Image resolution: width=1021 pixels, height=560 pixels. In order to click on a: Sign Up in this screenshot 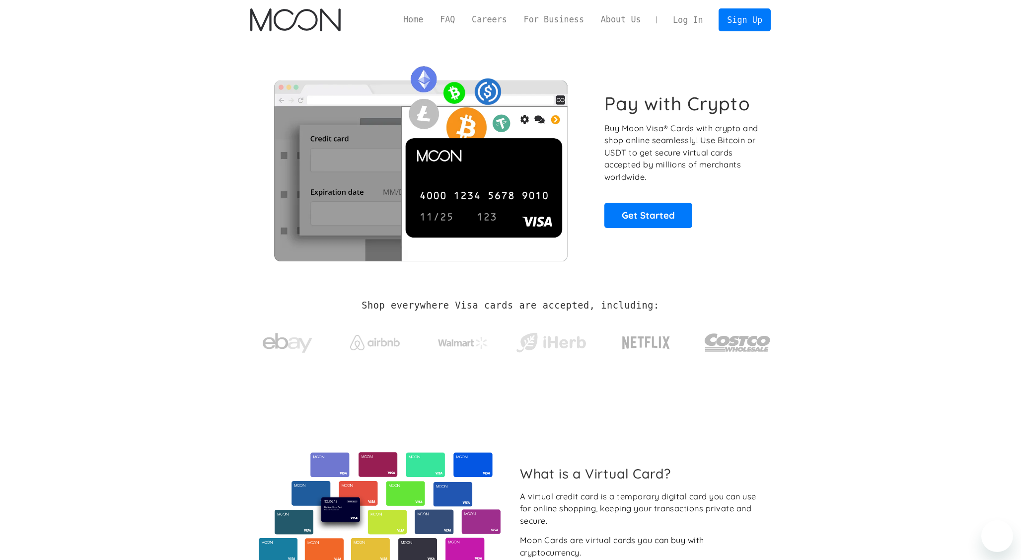, I will do `click(745, 19)`.